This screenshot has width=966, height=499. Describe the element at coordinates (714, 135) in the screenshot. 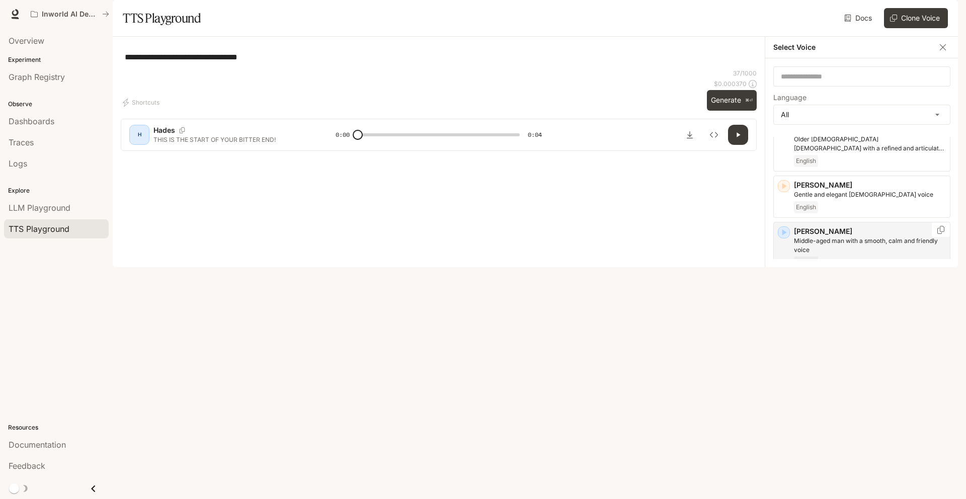

I see `button: Inspect` at that location.